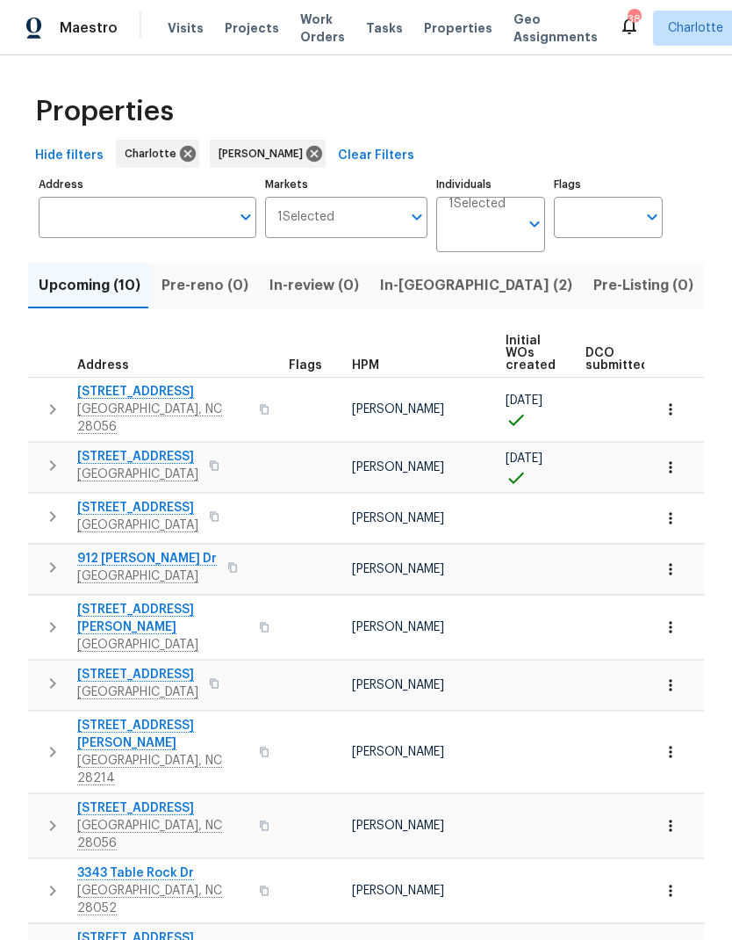 The image size is (732, 940). What do you see at coordinates (103, 365) in the screenshot?
I see `span: Address` at bounding box center [103, 365].